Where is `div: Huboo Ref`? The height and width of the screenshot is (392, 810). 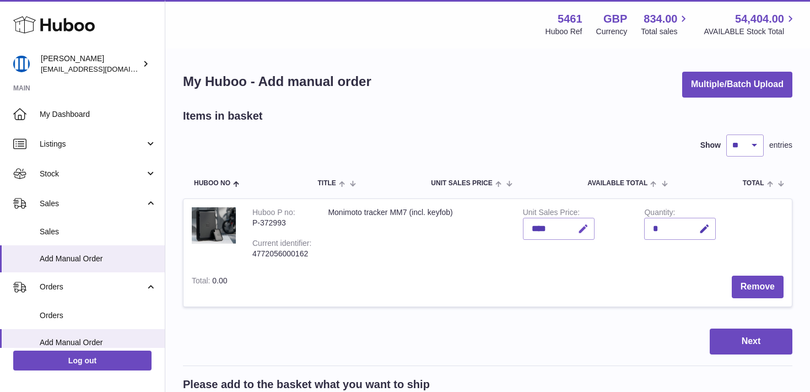
div: Huboo Ref is located at coordinates (564, 31).